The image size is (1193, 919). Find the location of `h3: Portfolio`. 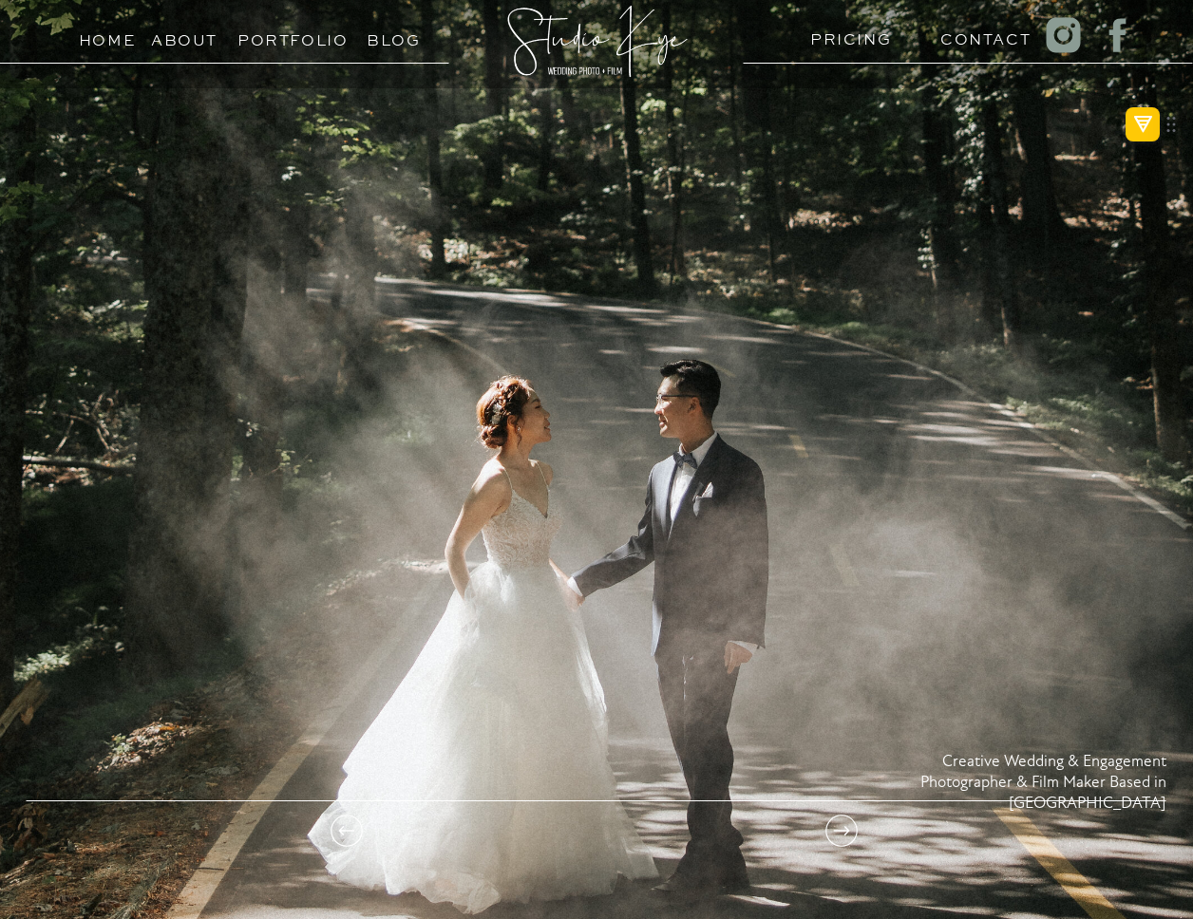

h3: Portfolio is located at coordinates (280, 35).